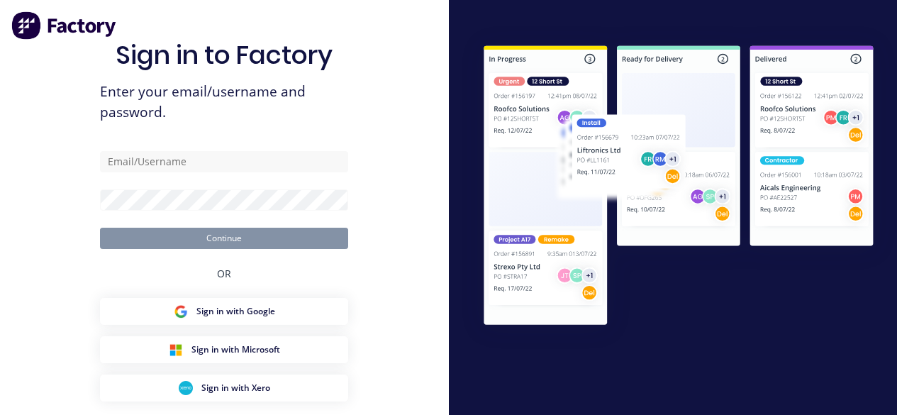  I want to click on span: Sign in with Google, so click(235, 311).